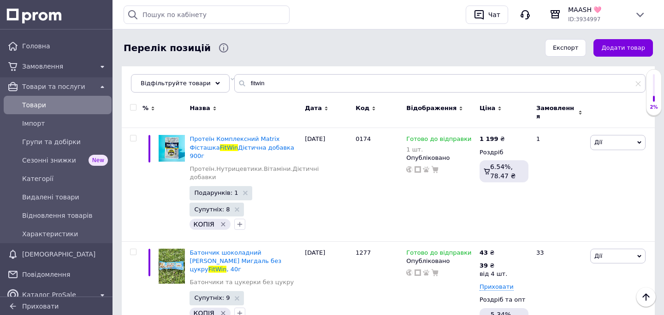 This screenshot has height=315, width=664. Describe the element at coordinates (623, 48) in the screenshot. I see `button: Додати товар` at that location.